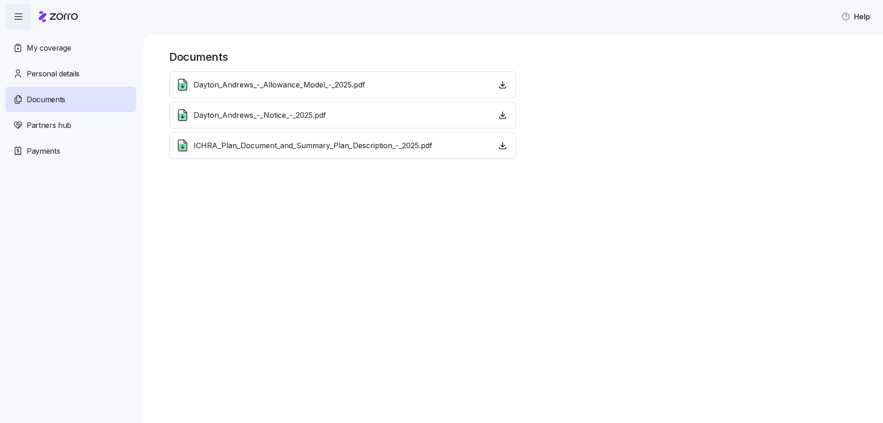 The height and width of the screenshot is (423, 883). What do you see at coordinates (43, 151) in the screenshot?
I see `span: Payments` at bounding box center [43, 151].